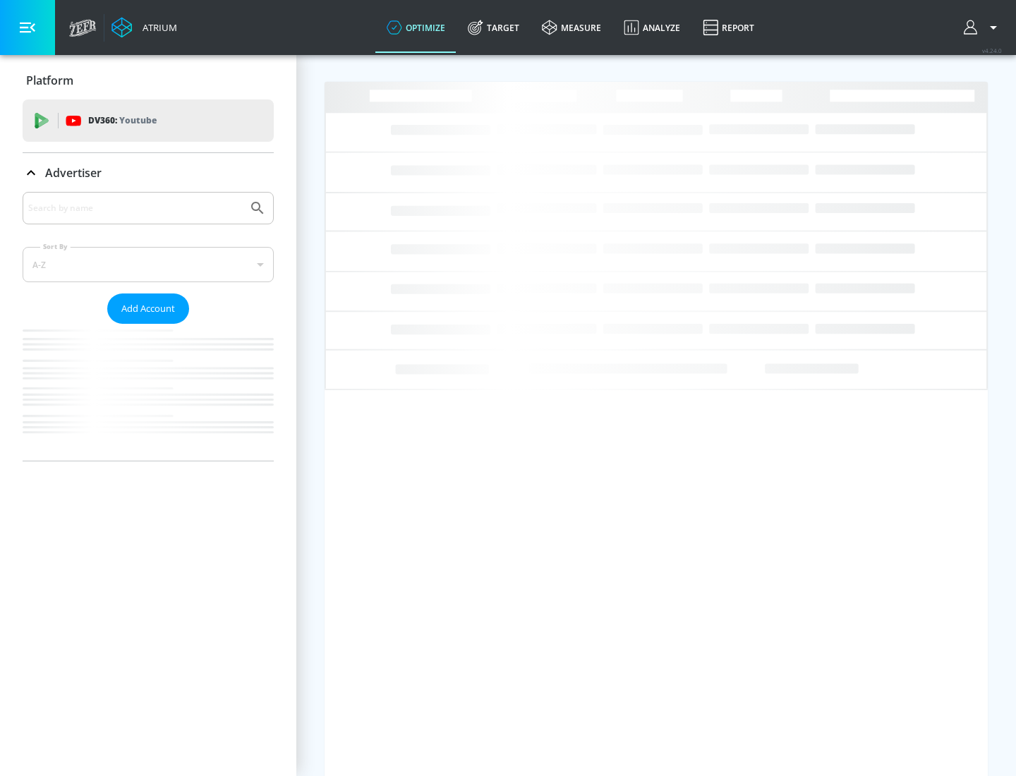 Image resolution: width=1016 pixels, height=776 pixels. Describe the element at coordinates (157, 28) in the screenshot. I see `div: Atrium` at that location.